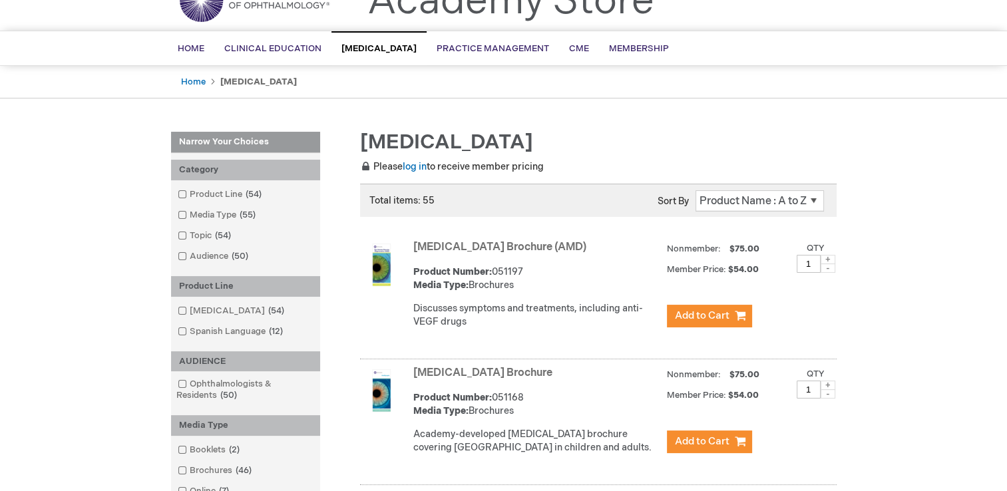 This screenshot has height=491, width=1007. Describe the element at coordinates (273, 49) in the screenshot. I see `span: Clinical Education` at that location.